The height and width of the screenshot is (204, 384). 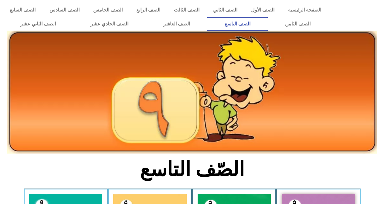 What do you see at coordinates (263, 10) in the screenshot?
I see `a: الصف الأول` at bounding box center [263, 10].